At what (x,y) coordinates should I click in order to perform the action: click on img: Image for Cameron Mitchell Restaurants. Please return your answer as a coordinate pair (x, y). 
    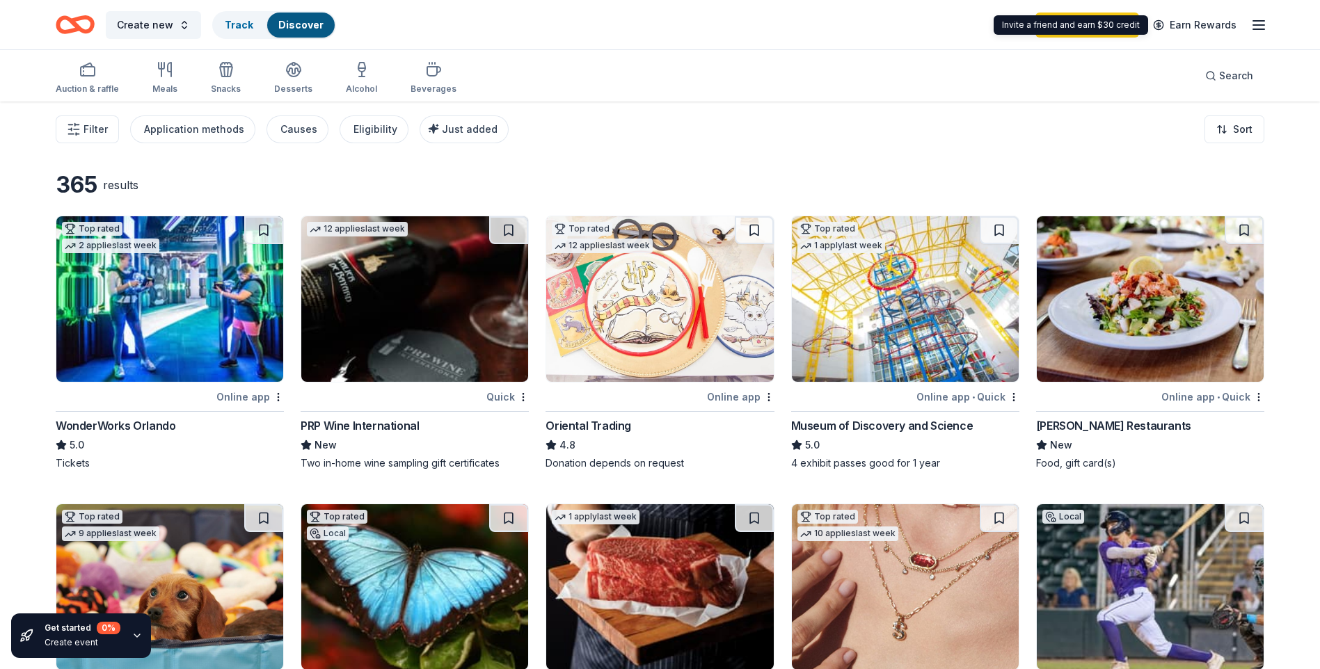
    Looking at the image, I should click on (1150, 299).